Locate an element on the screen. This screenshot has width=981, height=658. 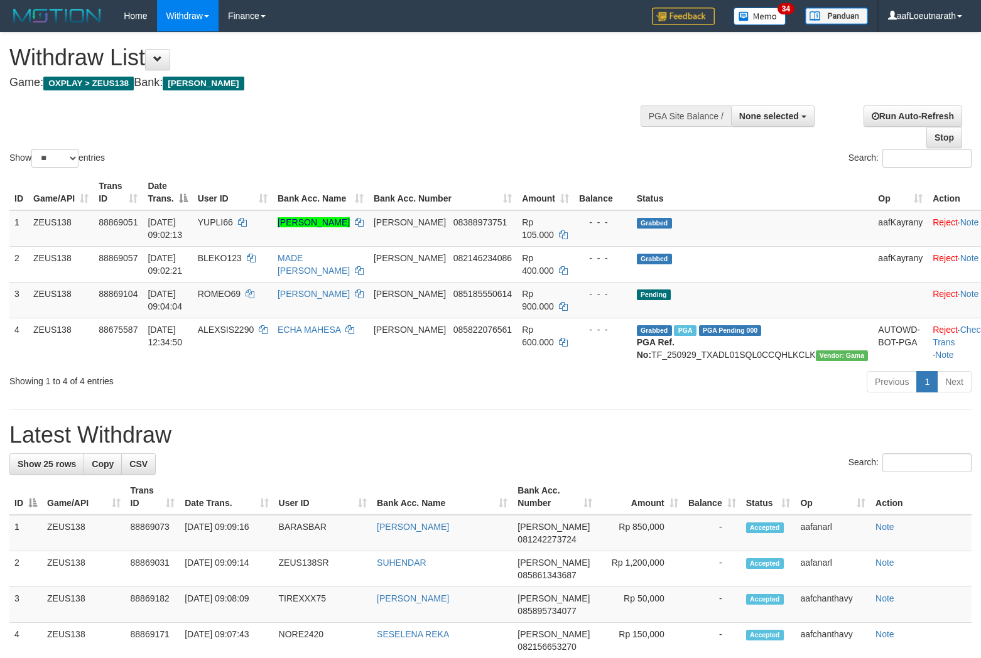
a: Stop is located at coordinates (944, 138).